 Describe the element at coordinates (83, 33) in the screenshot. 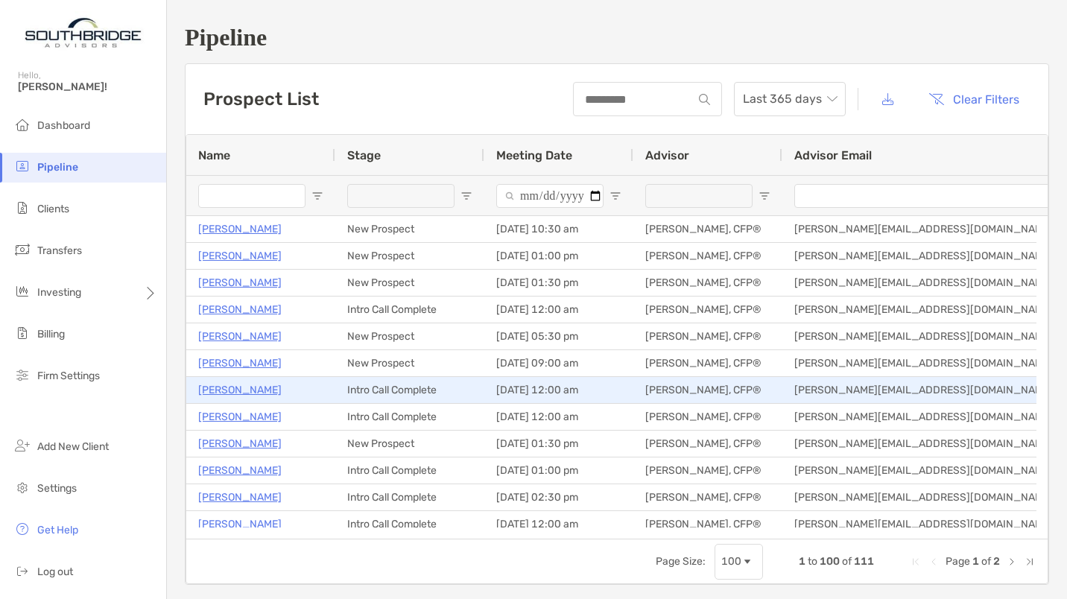

I see `img: Zoe Logo` at that location.